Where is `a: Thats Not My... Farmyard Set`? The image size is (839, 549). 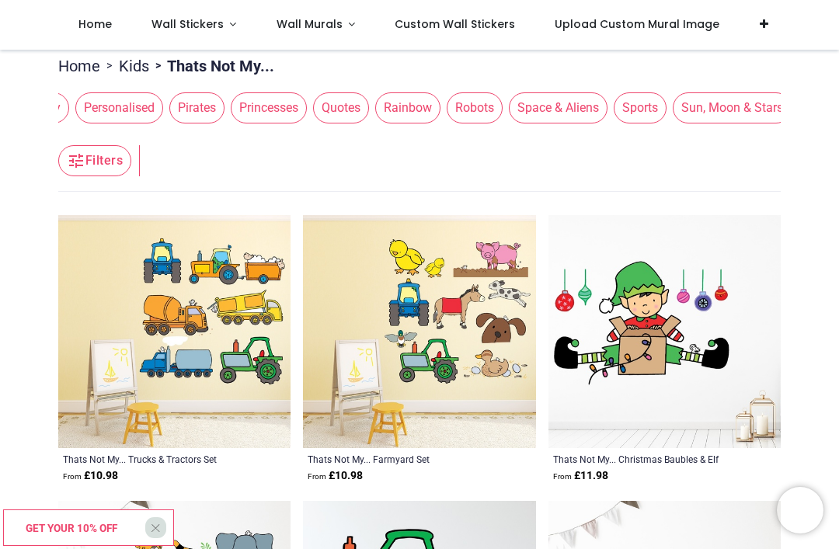 a: Thats Not My... Farmyard Set is located at coordinates (397, 459).